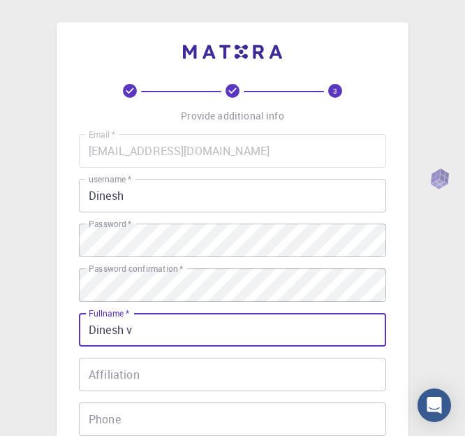  I want to click on div: Open Intercom Messenger, so click(434, 405).